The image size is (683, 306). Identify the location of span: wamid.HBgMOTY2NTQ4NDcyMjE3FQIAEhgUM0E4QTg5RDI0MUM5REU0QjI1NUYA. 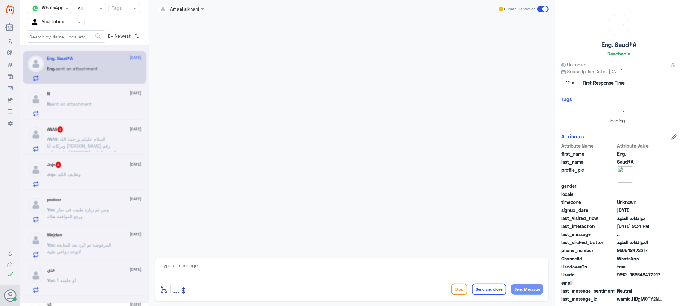
(640, 298).